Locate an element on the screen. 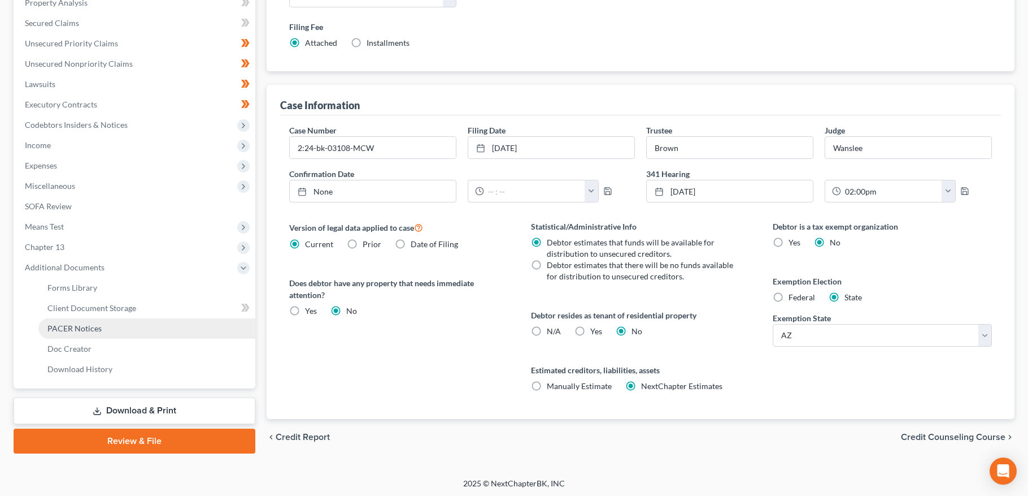  label: Confirmation Date is located at coordinates (462, 173).